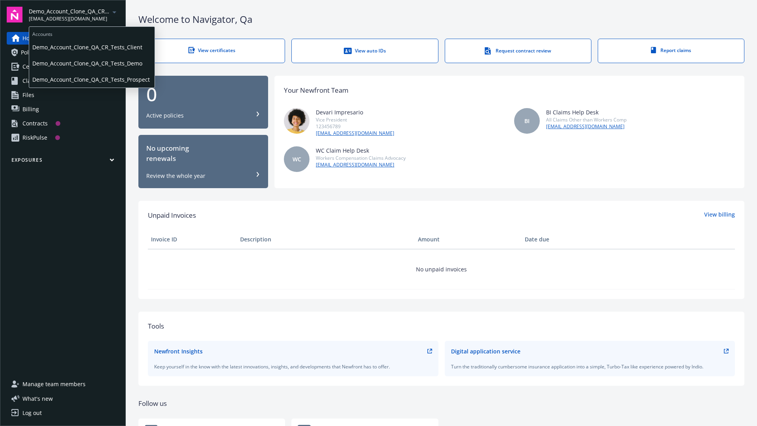 This screenshot has width=757, height=426. Describe the element at coordinates (15, 15) in the screenshot. I see `img: navigator-logo.svg` at that location.